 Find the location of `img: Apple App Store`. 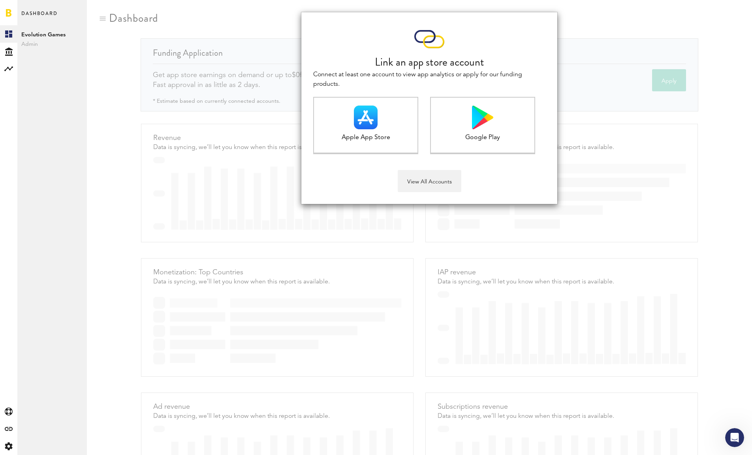

img: Apple App Store is located at coordinates (366, 117).